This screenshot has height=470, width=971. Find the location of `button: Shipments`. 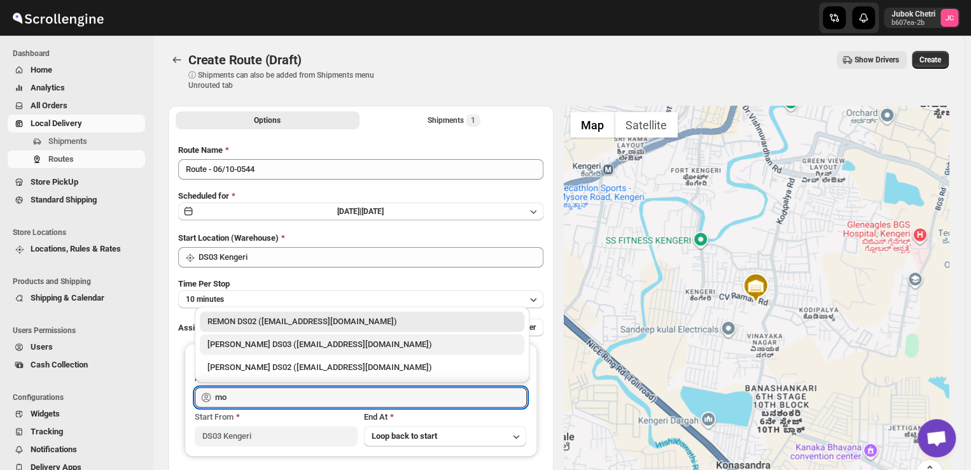

button: Shipments is located at coordinates (76, 141).